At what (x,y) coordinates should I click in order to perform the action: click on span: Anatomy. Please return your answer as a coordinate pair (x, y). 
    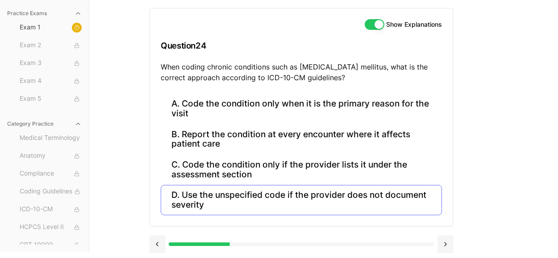
    Looking at the image, I should click on (50, 156).